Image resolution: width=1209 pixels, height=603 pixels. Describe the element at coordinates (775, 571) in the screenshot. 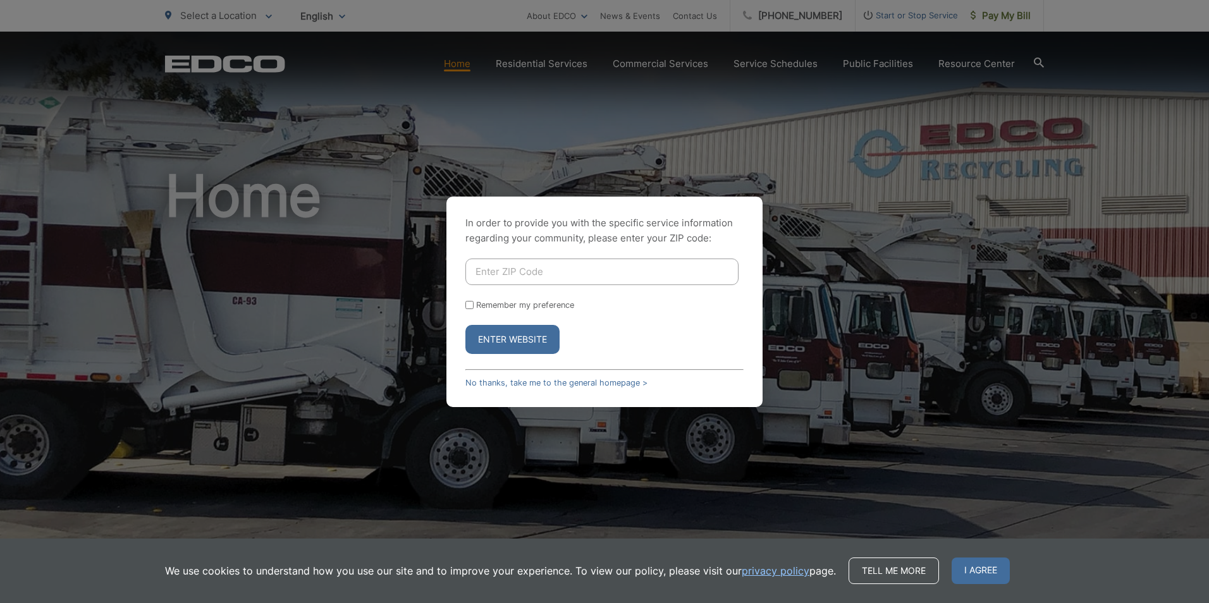

I see `a: privacy policy` at that location.